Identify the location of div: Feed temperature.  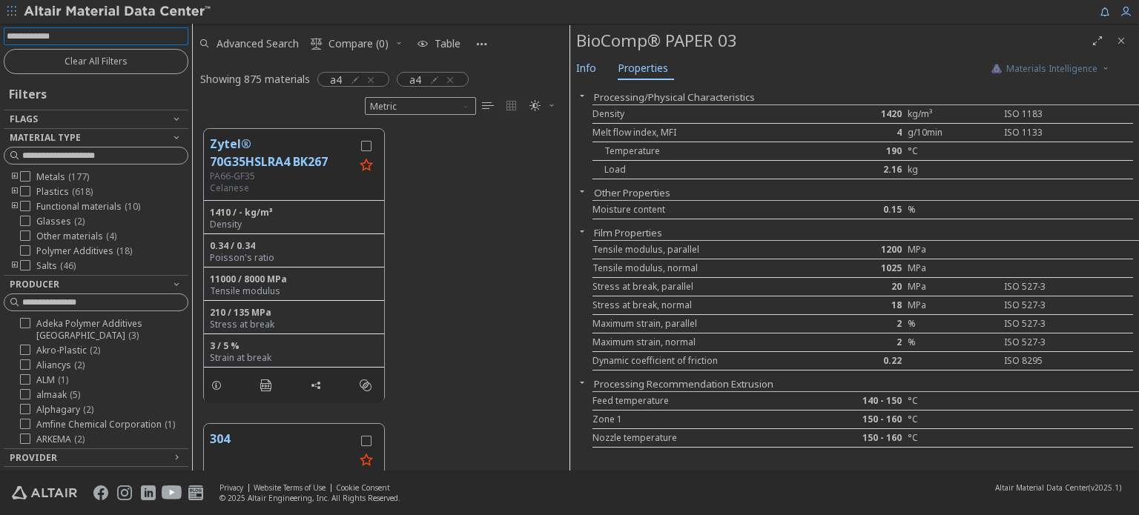
(705, 401).